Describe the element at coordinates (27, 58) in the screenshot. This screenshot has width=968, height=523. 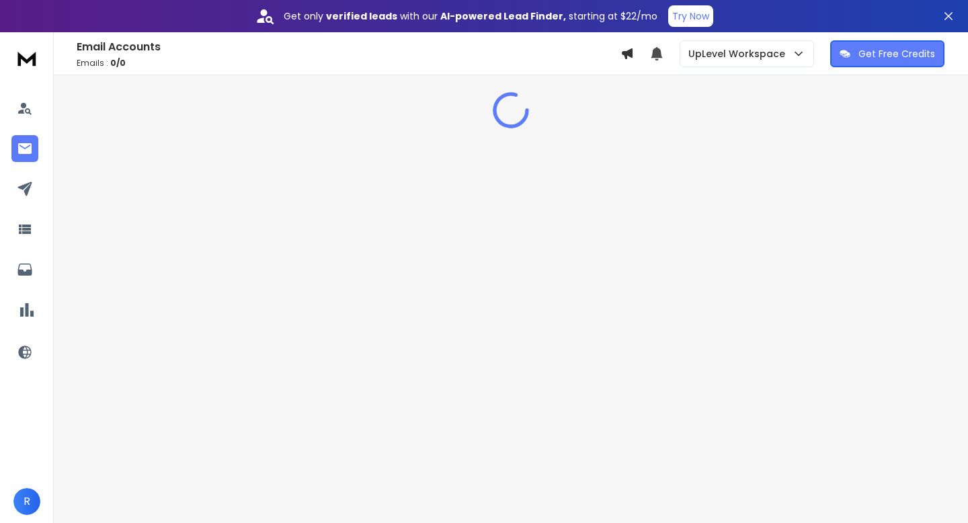
I see `img: logo` at that location.